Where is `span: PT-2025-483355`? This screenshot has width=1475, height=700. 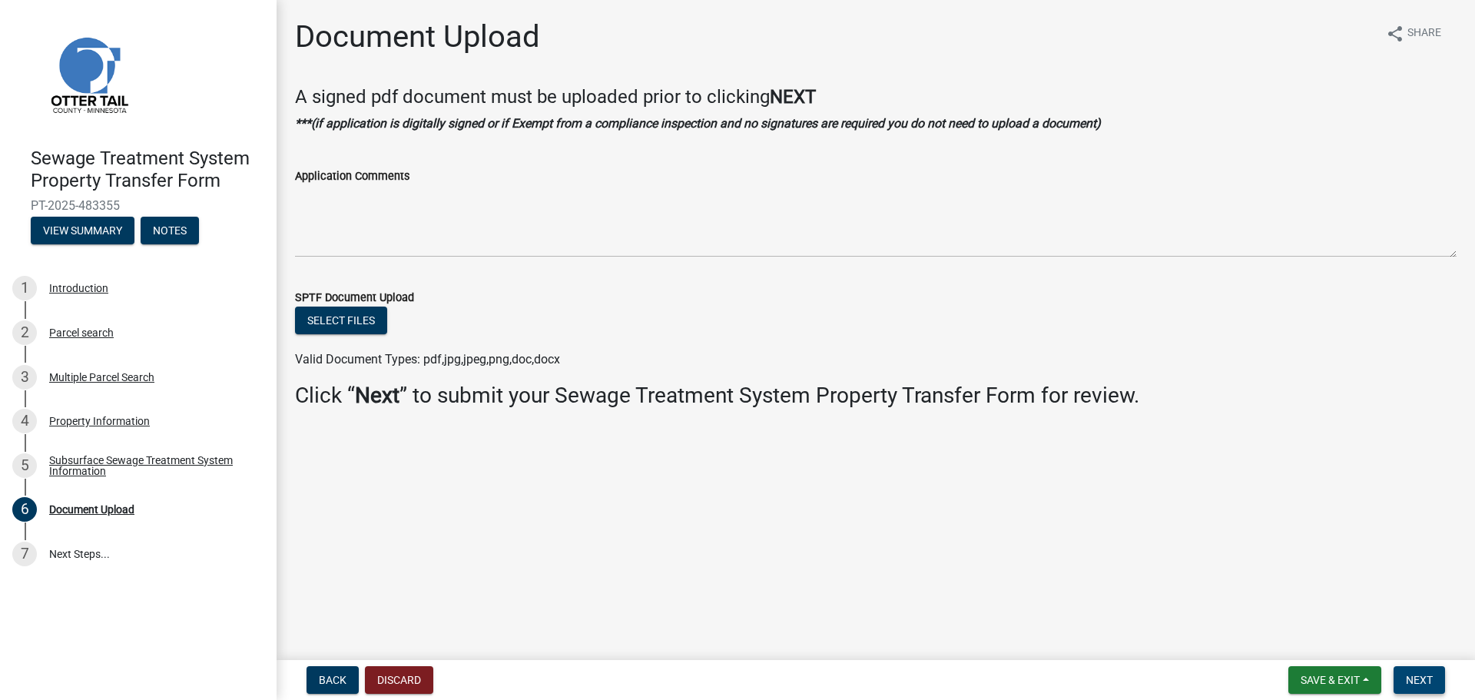 span: PT-2025-483355 is located at coordinates (138, 205).